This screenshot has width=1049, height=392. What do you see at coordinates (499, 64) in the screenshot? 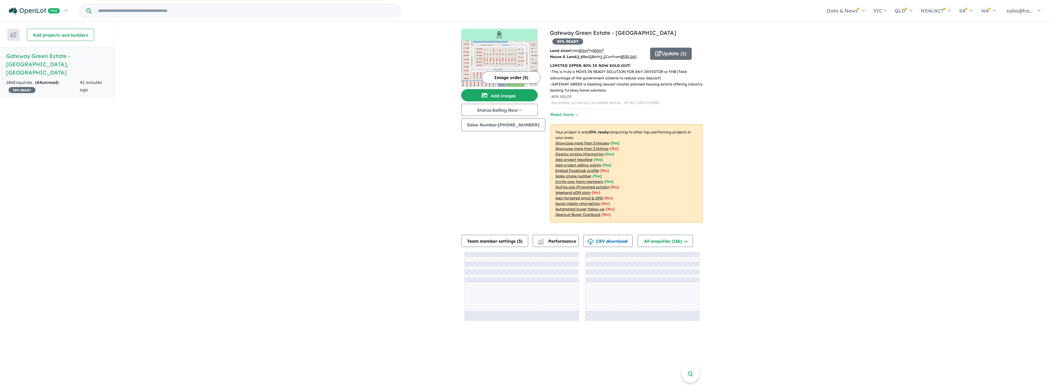
I see `img: Gateway Green Estate - Norlane` at bounding box center [499, 64].